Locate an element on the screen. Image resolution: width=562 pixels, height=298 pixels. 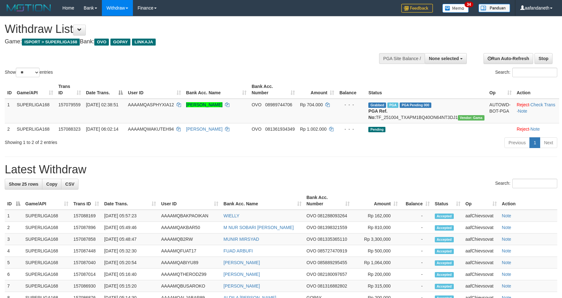
span: Copy 085727470919 to clipboard is located at coordinates (332, 251).